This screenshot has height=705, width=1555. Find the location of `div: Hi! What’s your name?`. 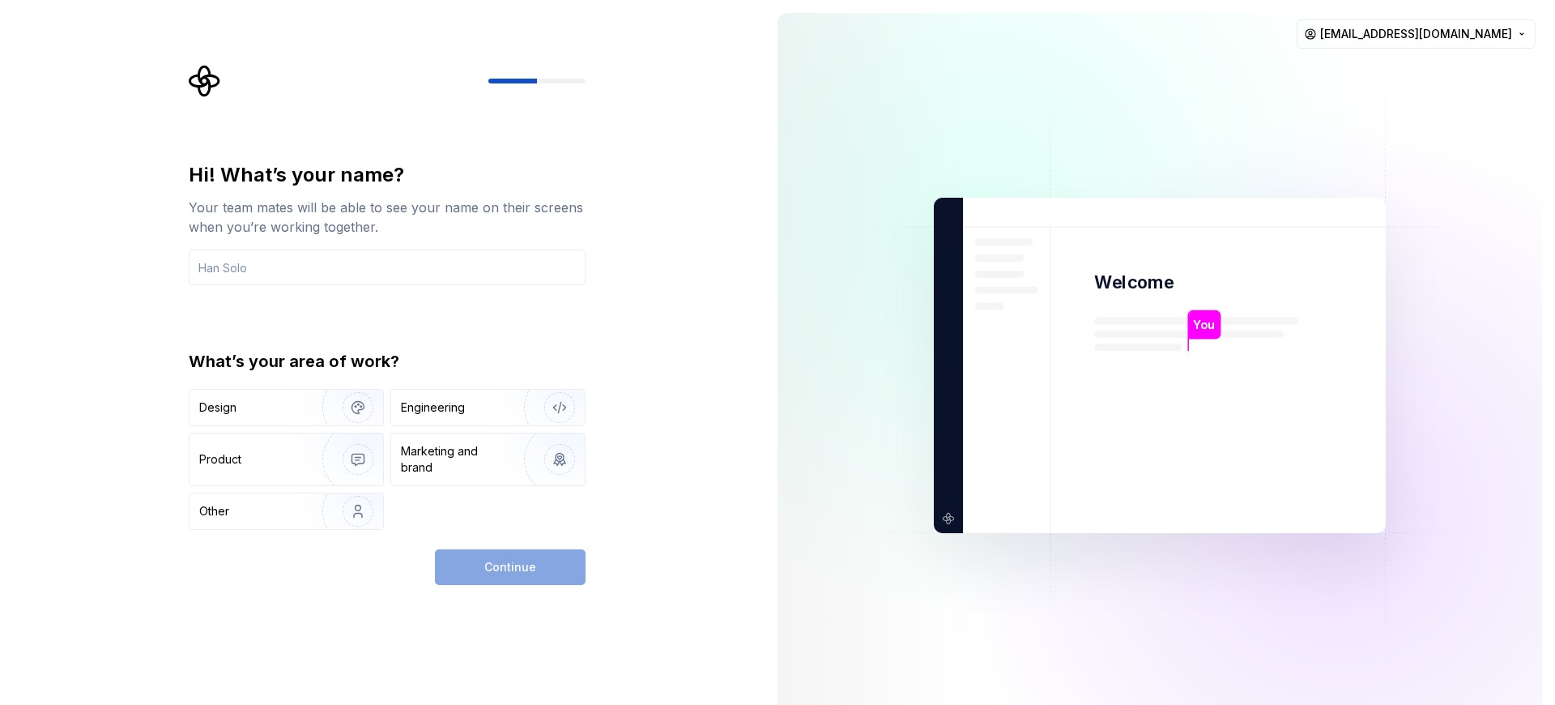

div: Hi! What’s your name? is located at coordinates (387, 175).